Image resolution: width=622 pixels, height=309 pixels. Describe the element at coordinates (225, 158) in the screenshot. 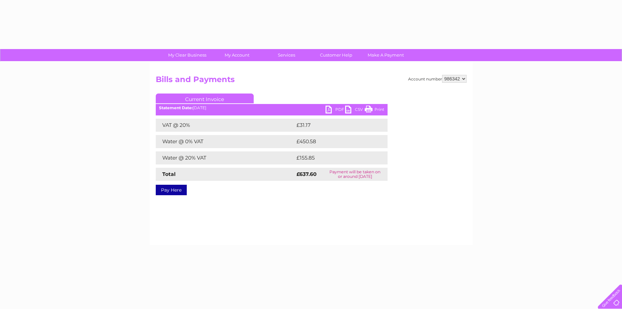

I see `td: Water @ 20% VAT` at that location.